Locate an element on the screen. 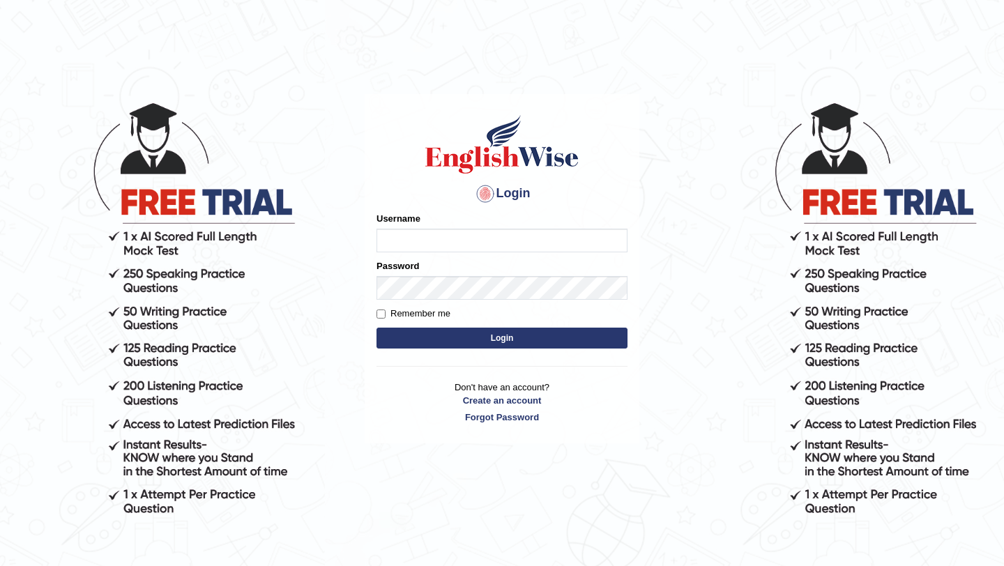  input: Remember me is located at coordinates (381, 314).